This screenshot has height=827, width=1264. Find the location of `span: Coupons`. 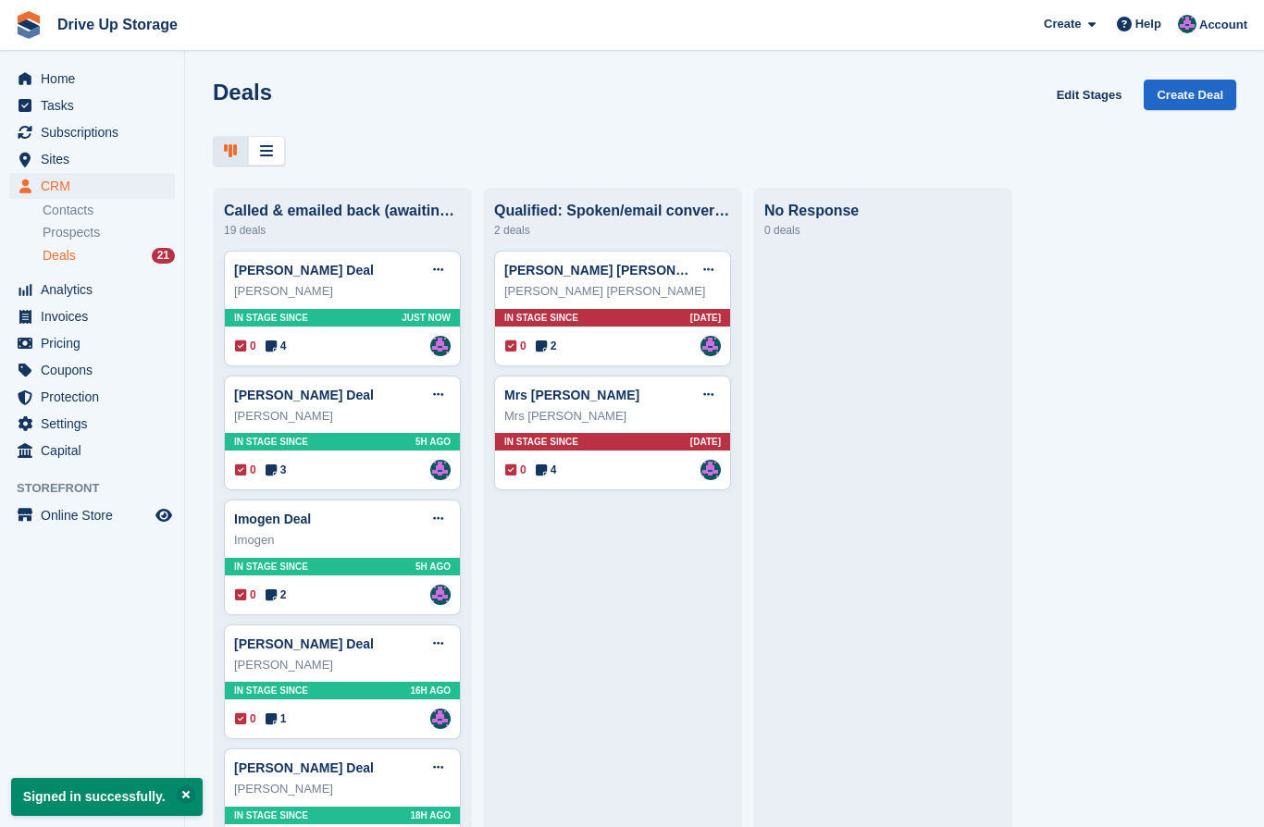

span: Coupons is located at coordinates (96, 370).